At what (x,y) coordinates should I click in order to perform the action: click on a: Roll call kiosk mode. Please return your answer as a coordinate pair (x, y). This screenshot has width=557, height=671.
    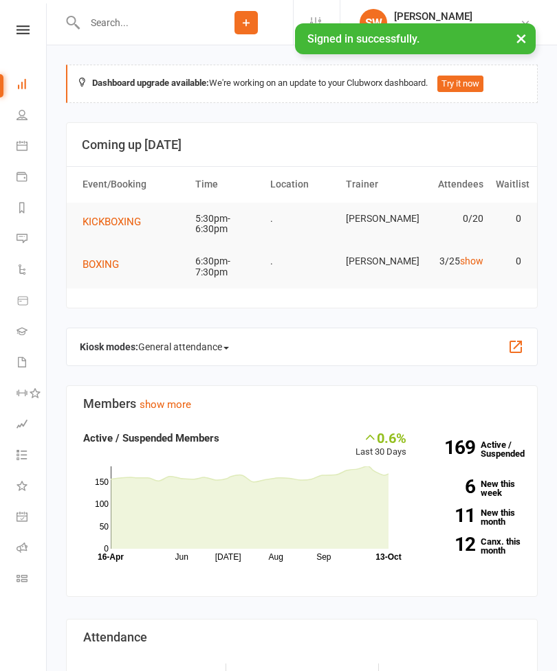
    Looking at the image, I should click on (32, 549).